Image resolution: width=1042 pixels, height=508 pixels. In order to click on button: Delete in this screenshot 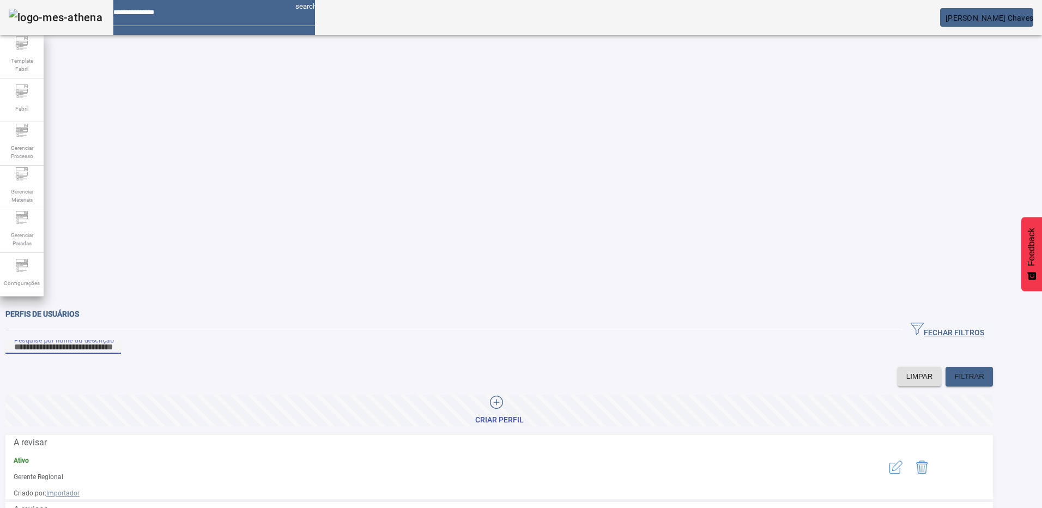, I will do `click(922, 467)`.